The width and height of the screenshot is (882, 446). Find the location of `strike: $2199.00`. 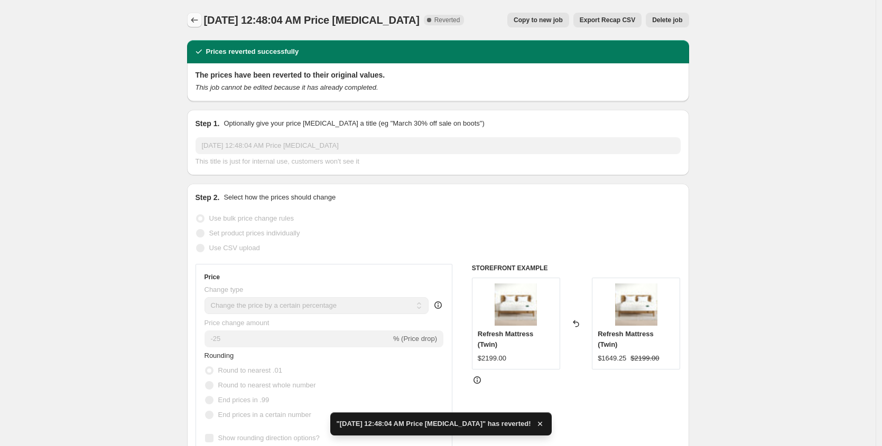

strike: $2199.00 is located at coordinates (644, 359).